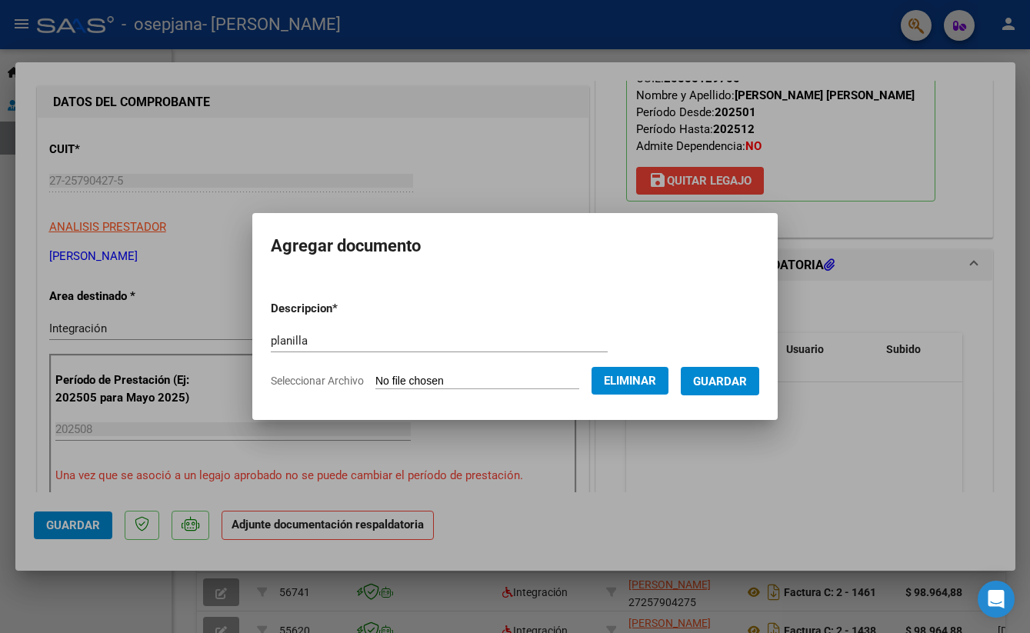 The width and height of the screenshot is (1030, 633). I want to click on h2: Agregar documento, so click(514, 246).